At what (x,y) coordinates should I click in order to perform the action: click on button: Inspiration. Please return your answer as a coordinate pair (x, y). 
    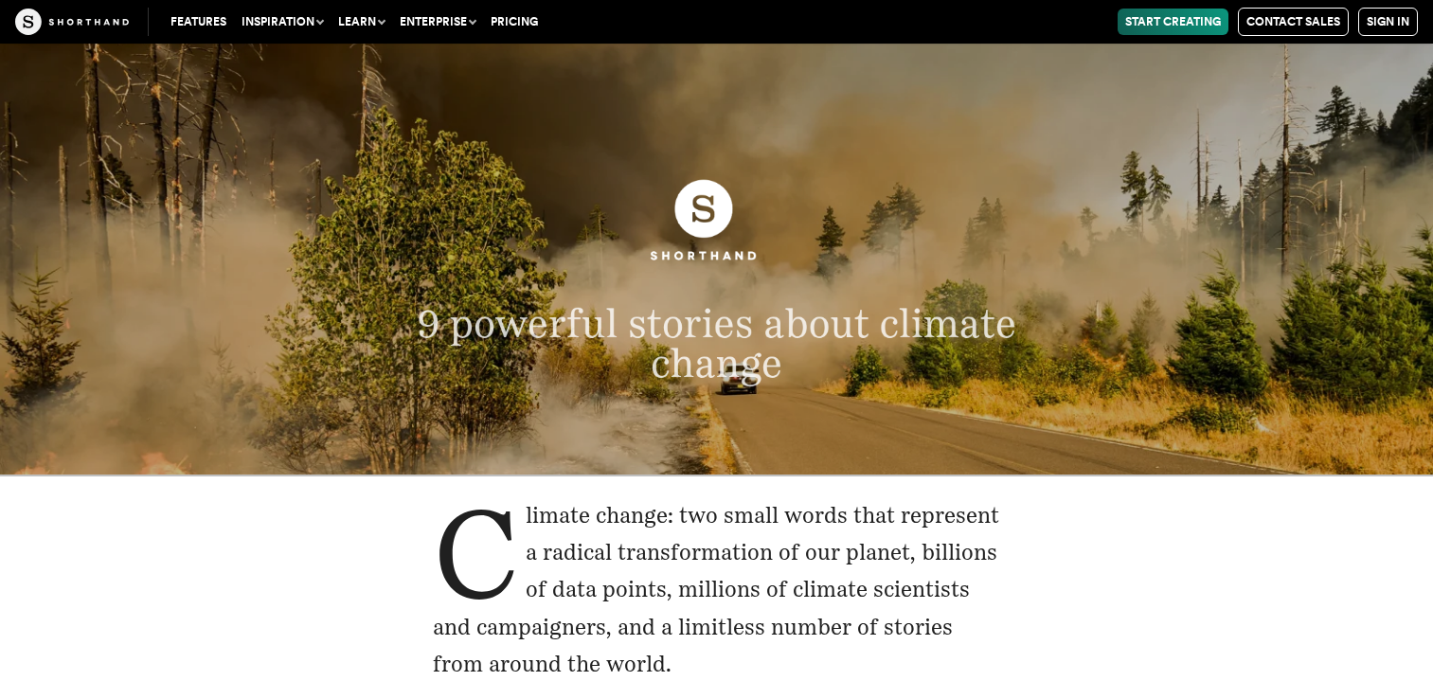
    Looking at the image, I should click on (282, 22).